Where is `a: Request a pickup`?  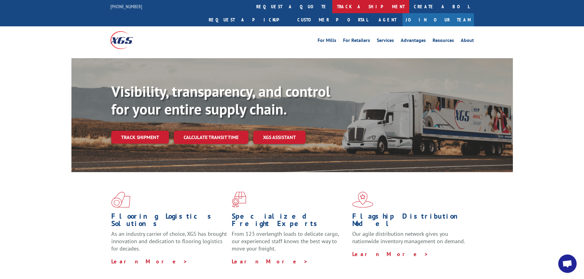 a: Request a pickup is located at coordinates (248, 20).